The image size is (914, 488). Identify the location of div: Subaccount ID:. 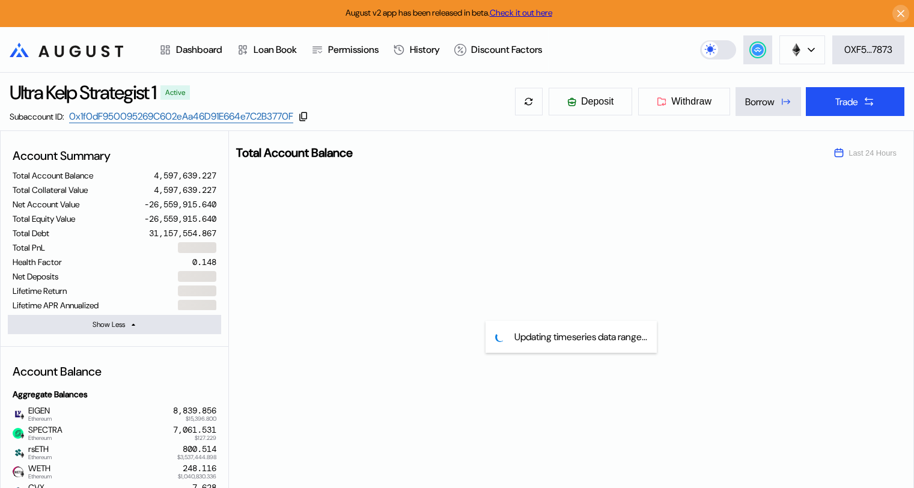
(37, 117).